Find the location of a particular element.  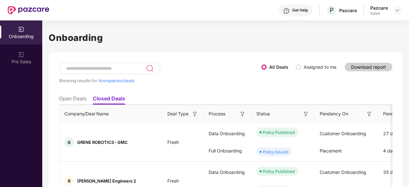

div: Sales is located at coordinates (379, 13).